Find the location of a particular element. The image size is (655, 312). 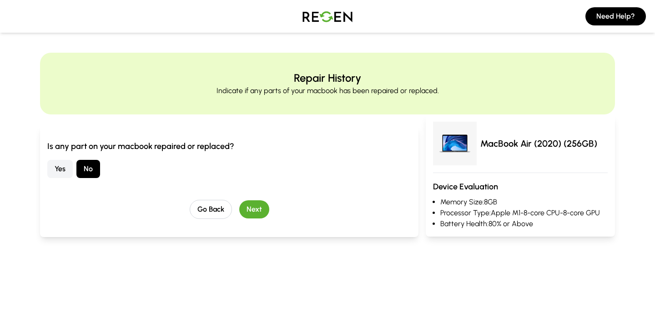

h2: Repair History is located at coordinates (327, 78).